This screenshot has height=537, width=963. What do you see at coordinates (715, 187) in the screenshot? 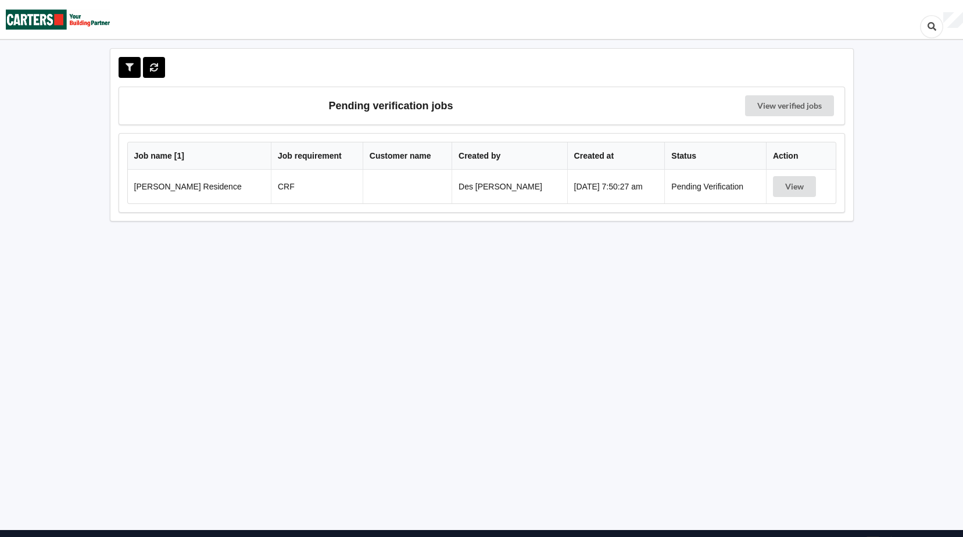
I see `td: Pending Verification` at bounding box center [715, 187].